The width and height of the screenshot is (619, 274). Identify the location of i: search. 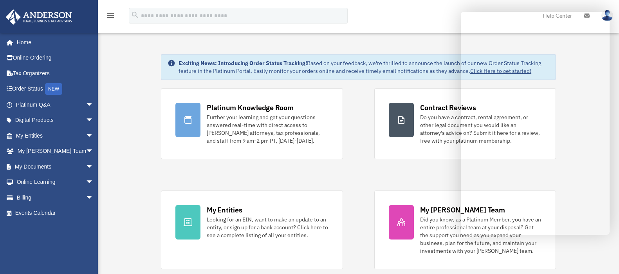
(135, 15).